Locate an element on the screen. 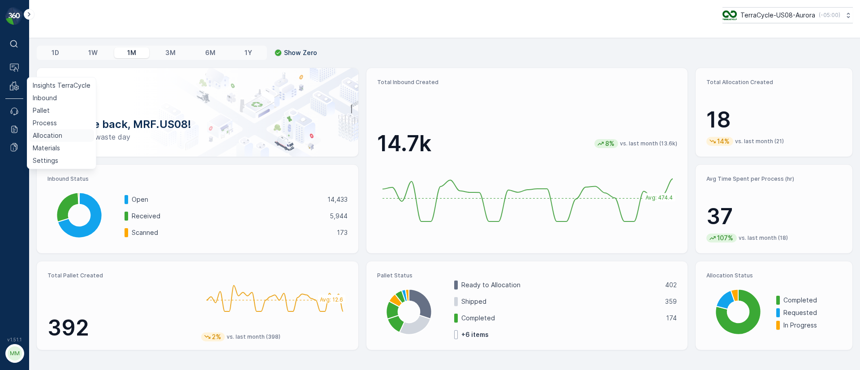 The height and width of the screenshot is (370, 860). p: vs. last month (18) is located at coordinates (763, 238).